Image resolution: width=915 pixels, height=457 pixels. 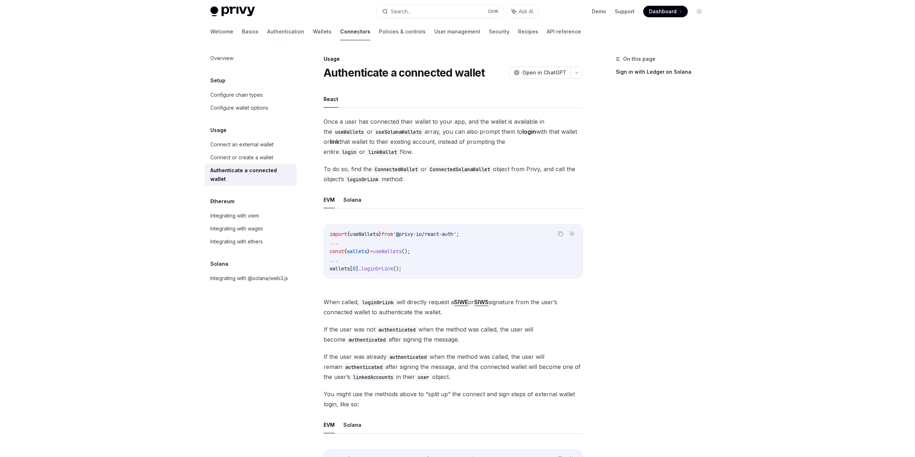 What do you see at coordinates (251, 58) in the screenshot?
I see `a: Overview` at bounding box center [251, 58].